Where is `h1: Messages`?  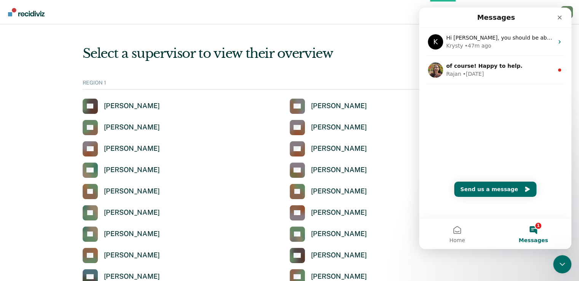
h1: Messages is located at coordinates (77, 10).